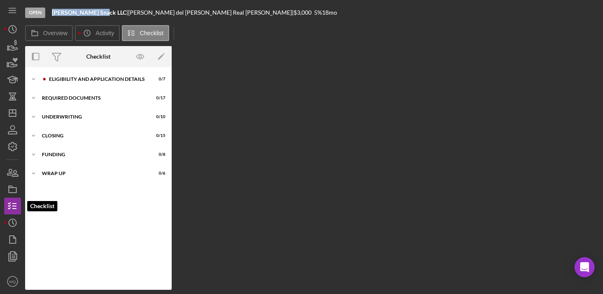 The height and width of the screenshot is (294, 603). I want to click on div: Checklist, so click(98, 56).